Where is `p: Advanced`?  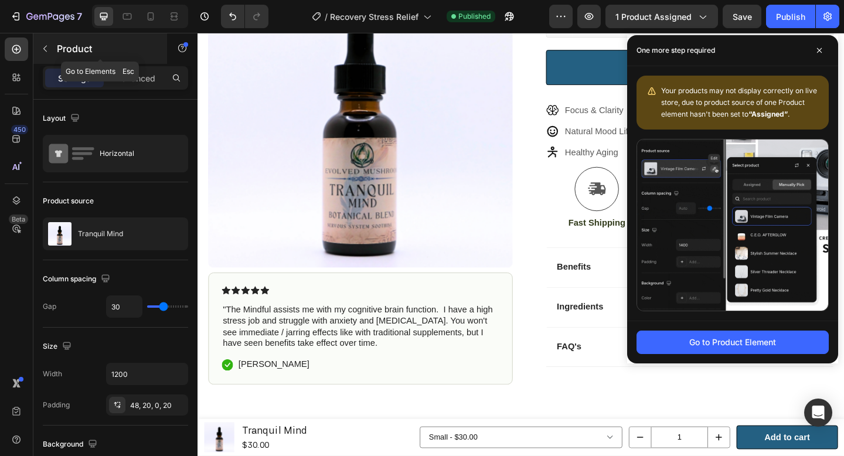
p: Advanced is located at coordinates (135, 78).